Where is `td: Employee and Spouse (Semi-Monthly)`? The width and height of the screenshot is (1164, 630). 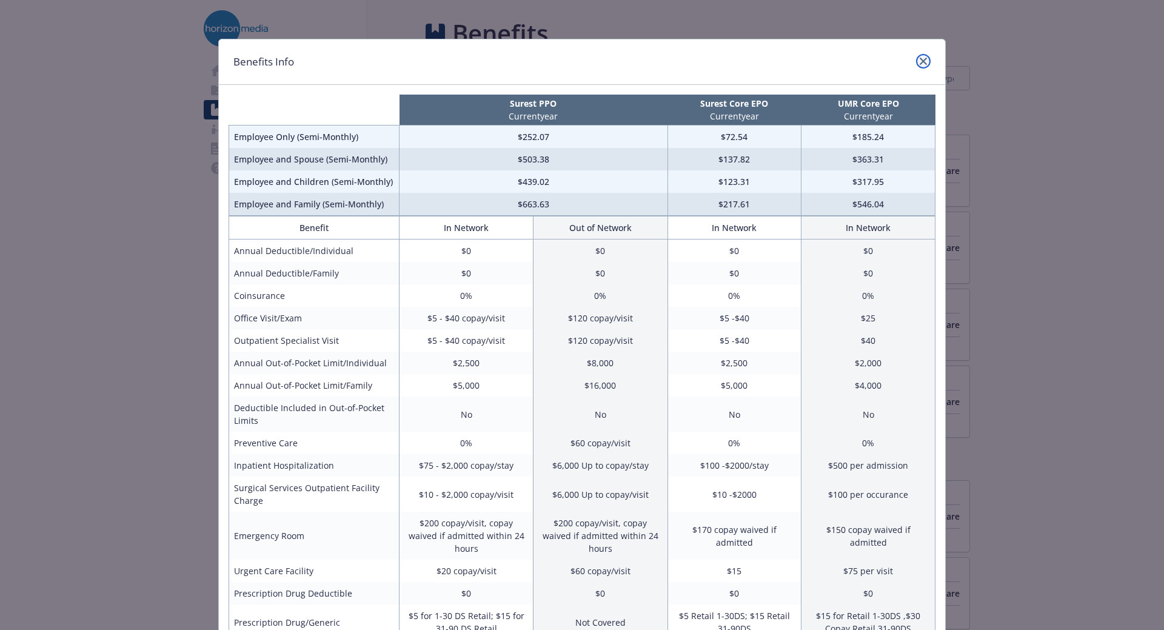 td: Employee and Spouse (Semi-Monthly) is located at coordinates (314, 159).